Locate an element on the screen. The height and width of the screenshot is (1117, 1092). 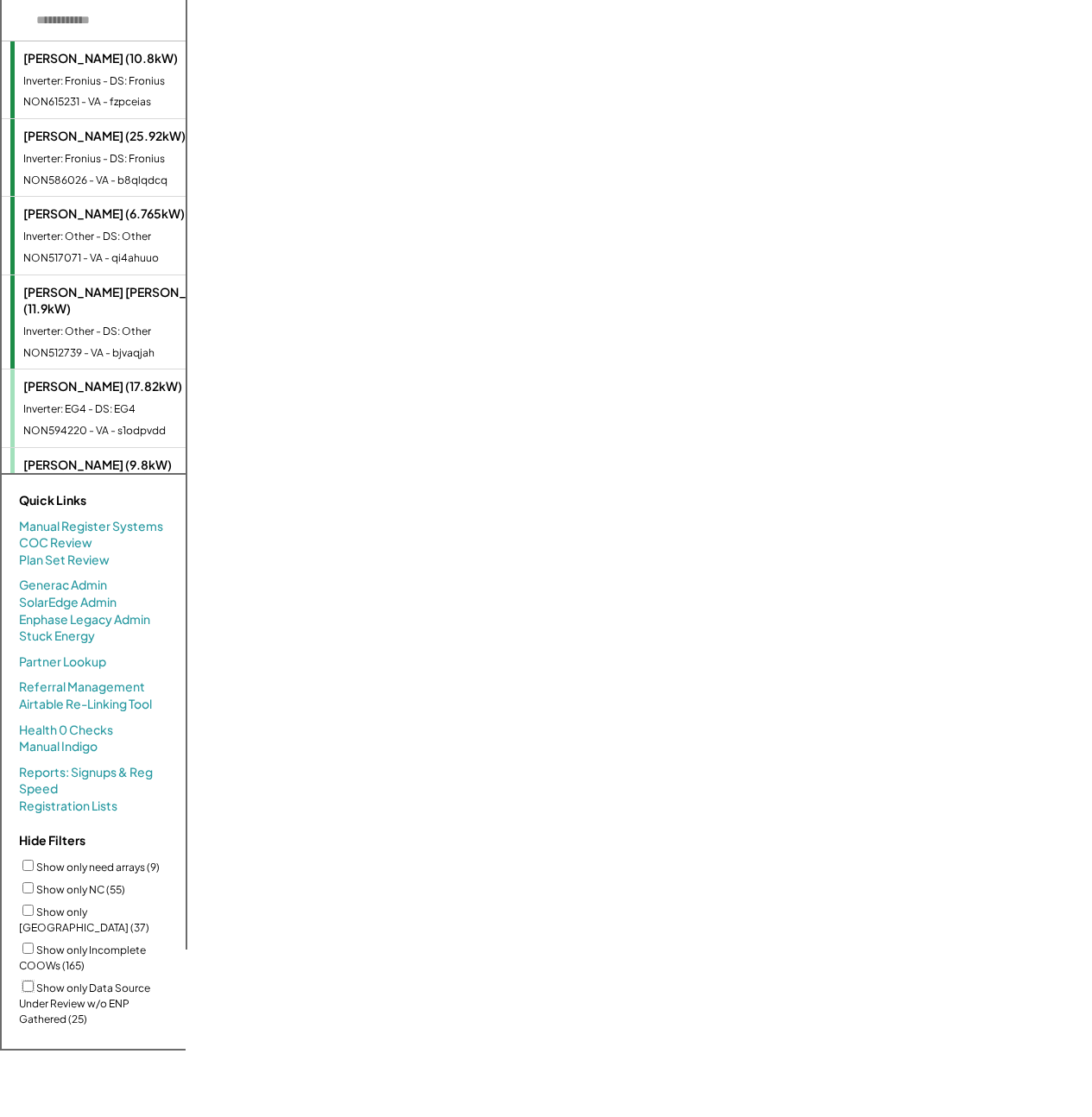
label: Show only Data Source Under Review w/o ENP Gathered (25) is located at coordinates (84, 1003).